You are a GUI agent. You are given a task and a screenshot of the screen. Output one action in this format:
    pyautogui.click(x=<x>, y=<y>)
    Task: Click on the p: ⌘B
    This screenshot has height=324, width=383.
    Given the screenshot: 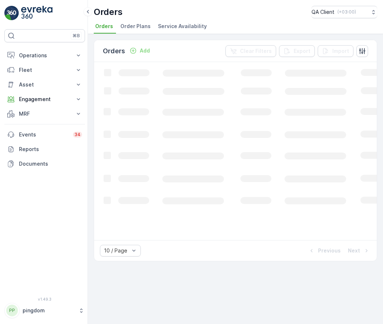 What is the action you would take?
    pyautogui.click(x=76, y=36)
    